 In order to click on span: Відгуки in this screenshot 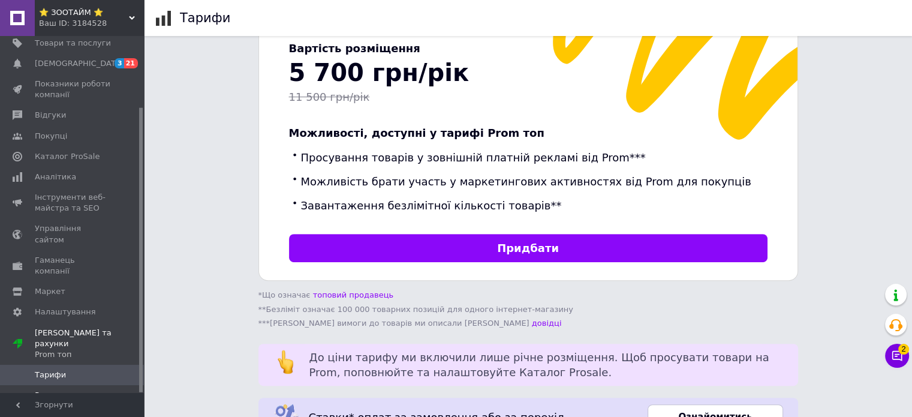, I will do `click(50, 115)`.